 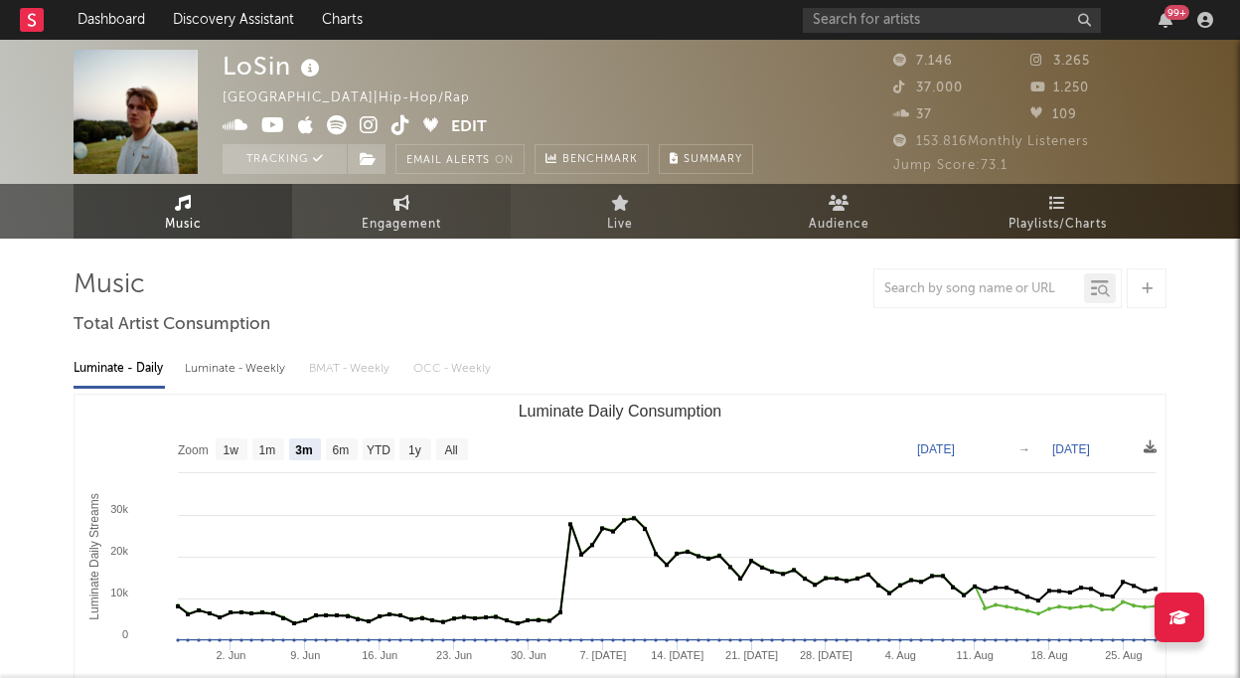 I want to click on text: 2. Jun, so click(x=230, y=655).